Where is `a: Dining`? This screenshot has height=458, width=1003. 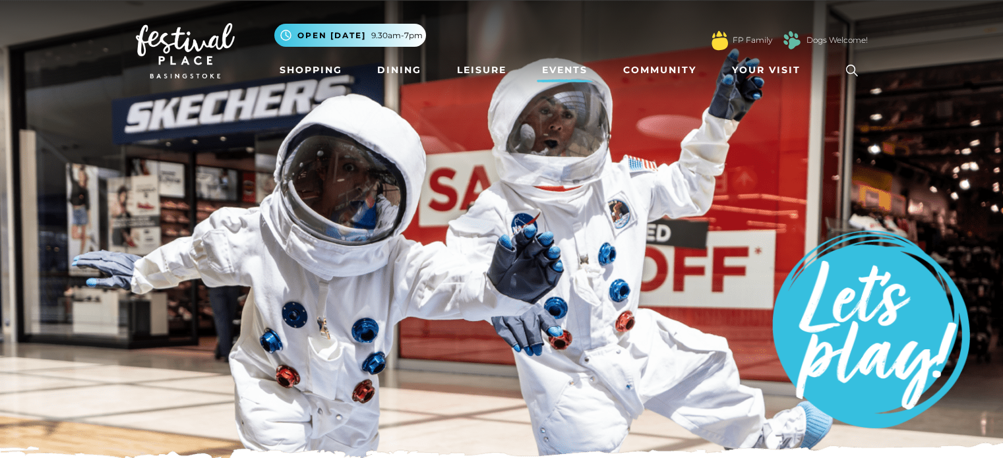
a: Dining is located at coordinates (399, 70).